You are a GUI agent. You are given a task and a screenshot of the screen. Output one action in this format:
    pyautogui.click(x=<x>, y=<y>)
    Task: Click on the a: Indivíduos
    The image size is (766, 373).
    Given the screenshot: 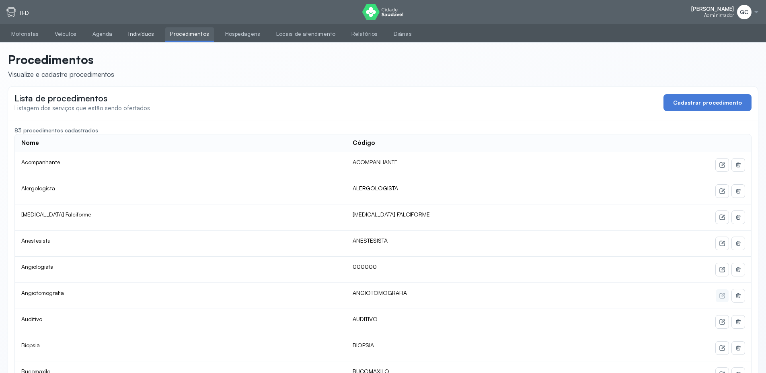 What is the action you would take?
    pyautogui.click(x=141, y=34)
    